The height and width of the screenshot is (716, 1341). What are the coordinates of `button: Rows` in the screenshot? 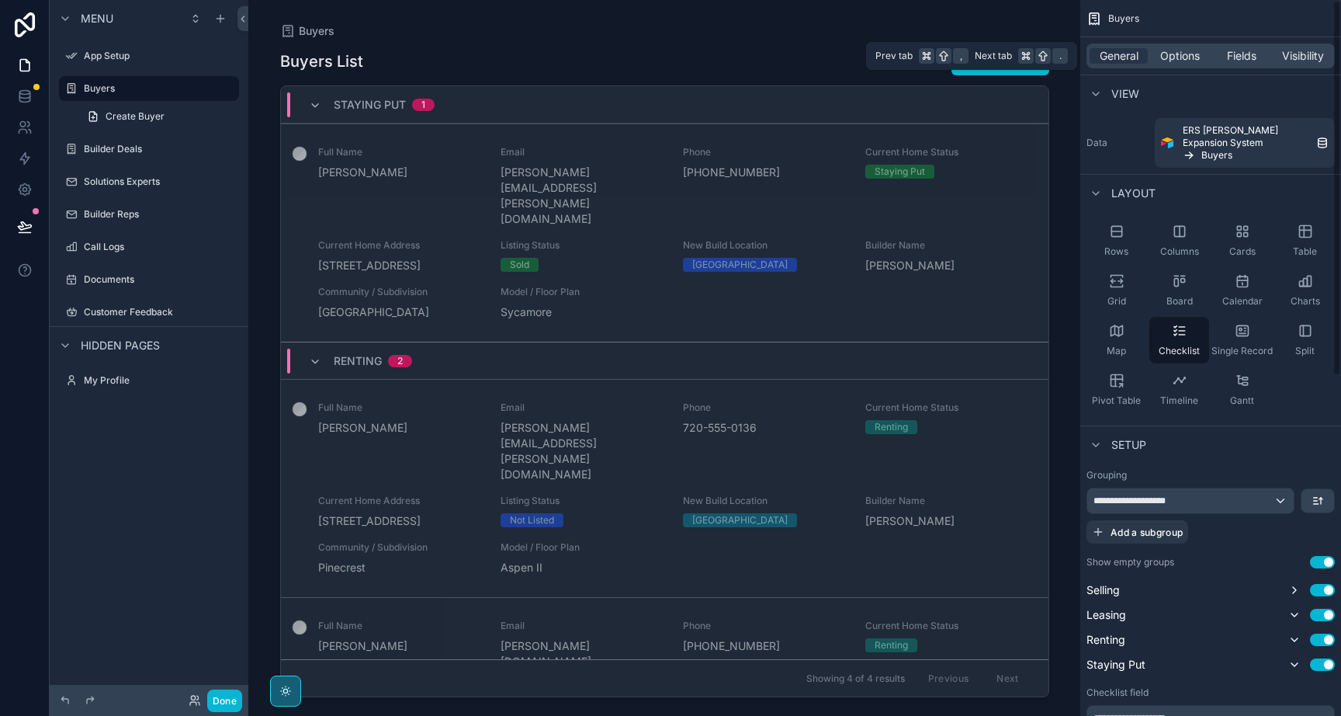 It's located at (1116, 241).